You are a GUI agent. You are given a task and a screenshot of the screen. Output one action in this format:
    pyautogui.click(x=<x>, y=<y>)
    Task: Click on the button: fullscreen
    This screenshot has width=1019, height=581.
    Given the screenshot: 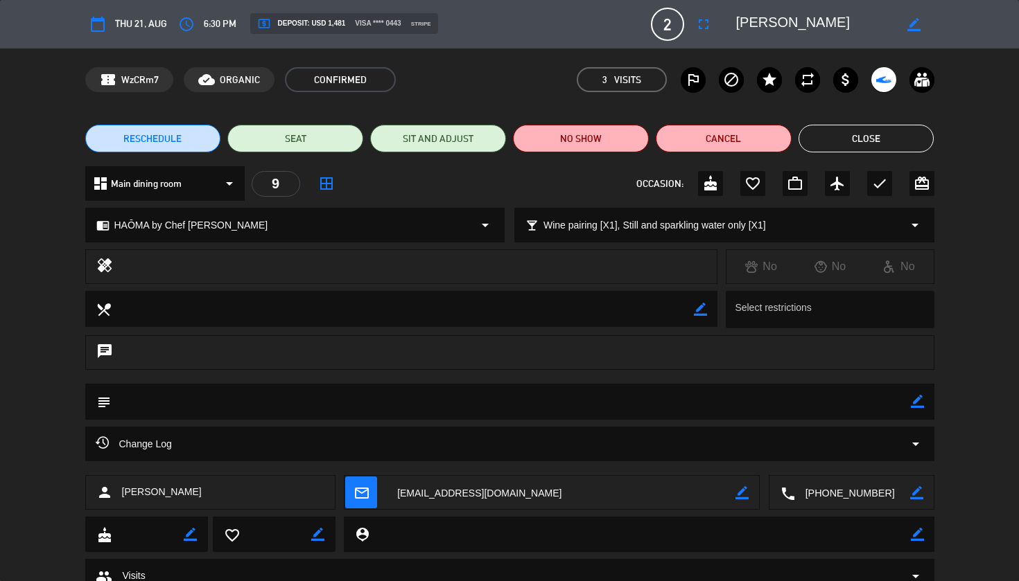 What is the action you would take?
    pyautogui.click(x=703, y=24)
    